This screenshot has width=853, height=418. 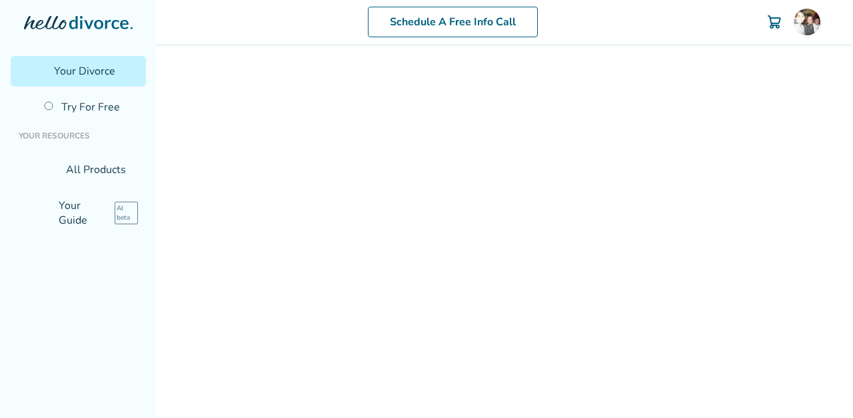 I want to click on span: AI beta, so click(x=111, y=206).